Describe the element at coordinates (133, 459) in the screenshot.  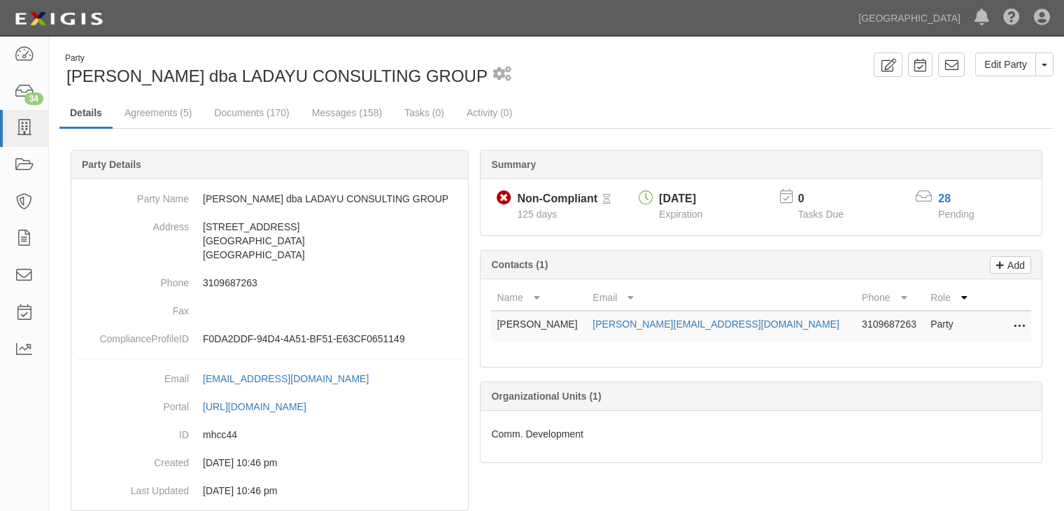
I see `dt: Created` at that location.